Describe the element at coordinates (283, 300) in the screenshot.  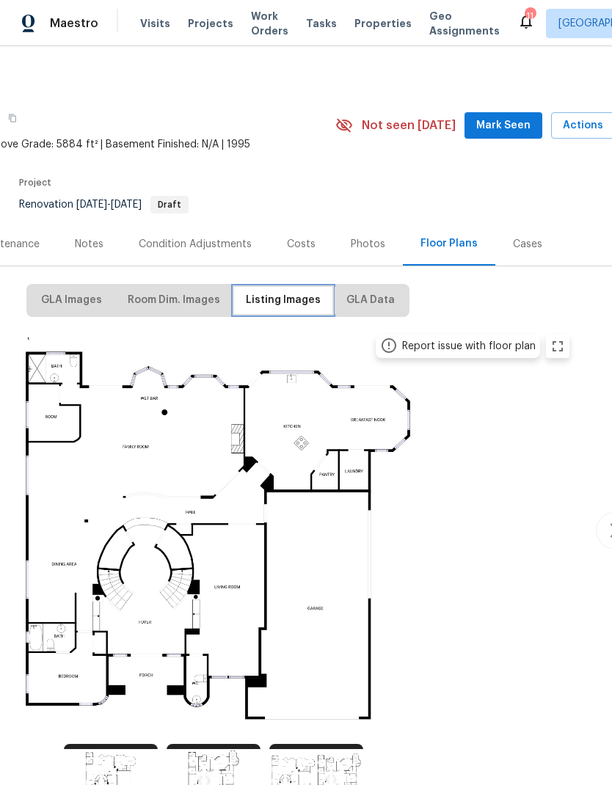
I see `button: Listing Images` at that location.